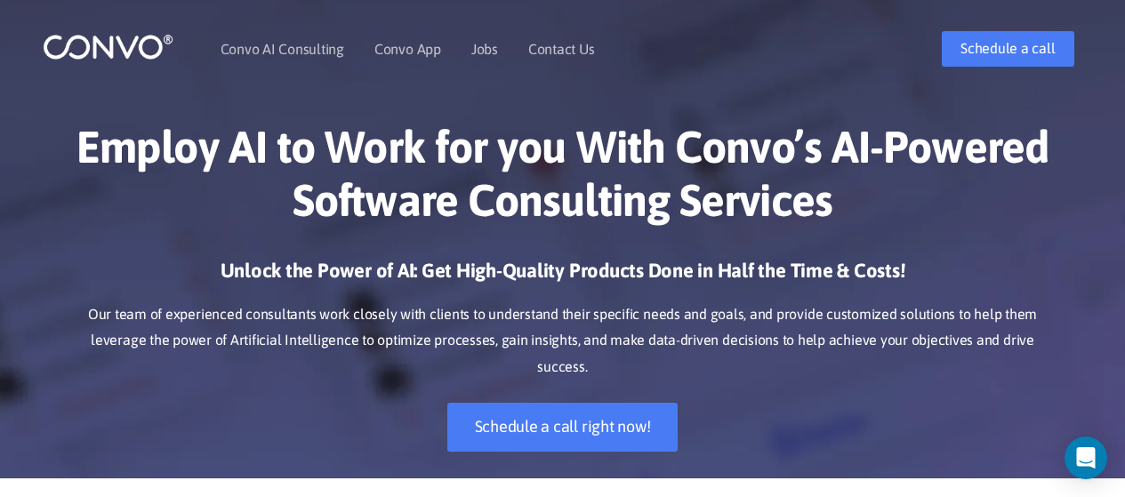 Image resolution: width=1125 pixels, height=497 pixels. Describe the element at coordinates (563, 277) in the screenshot. I see `h3: Unlock the Power of AI: Get High-Quality Products Done in Half the Time & Costs!` at that location.